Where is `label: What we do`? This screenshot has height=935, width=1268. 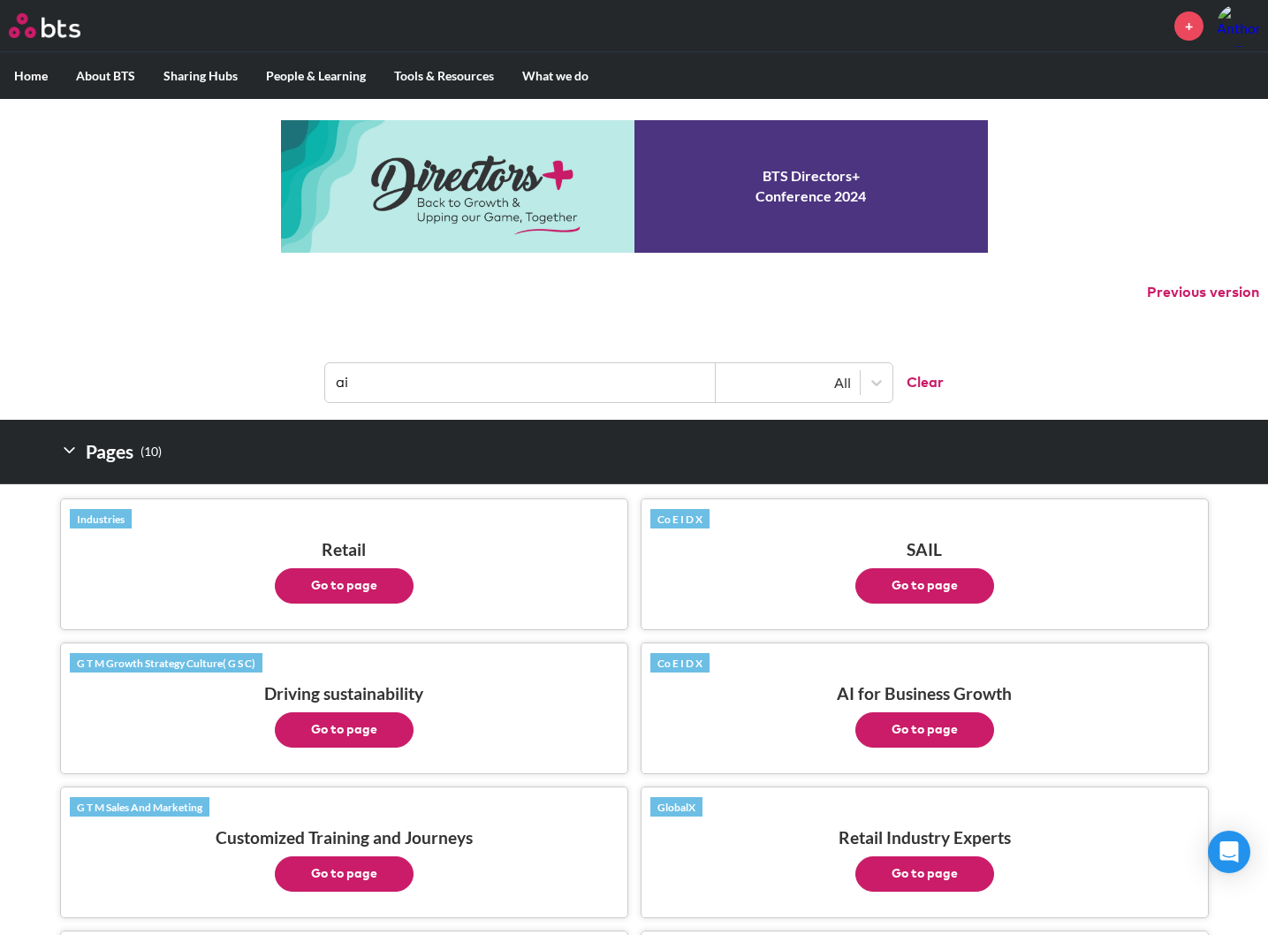 label: What we do is located at coordinates (555, 76).